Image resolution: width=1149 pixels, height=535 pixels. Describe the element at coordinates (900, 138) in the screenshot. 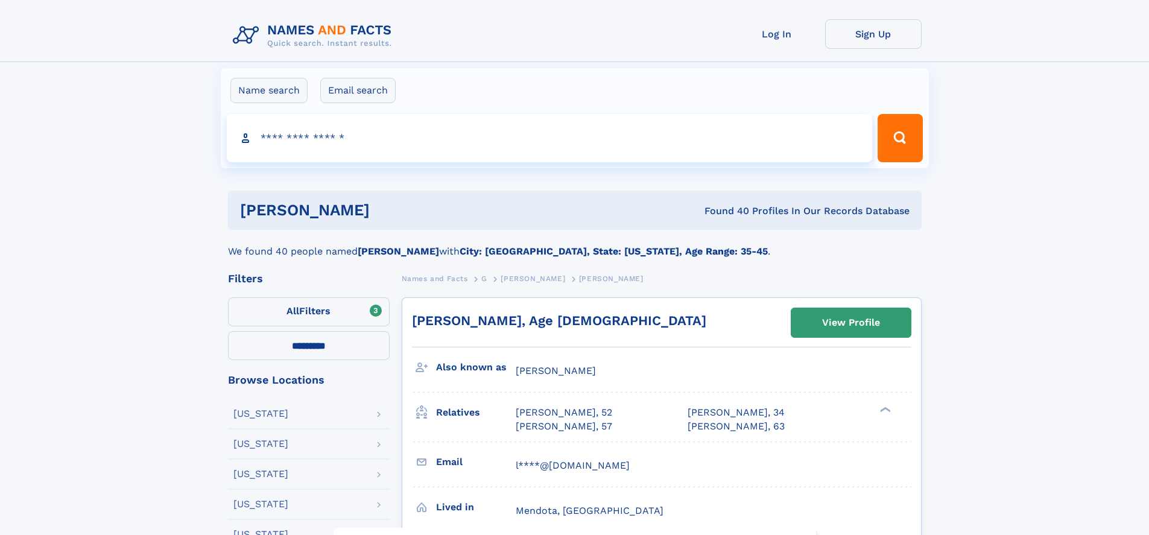

I see `button: Search Button` at that location.